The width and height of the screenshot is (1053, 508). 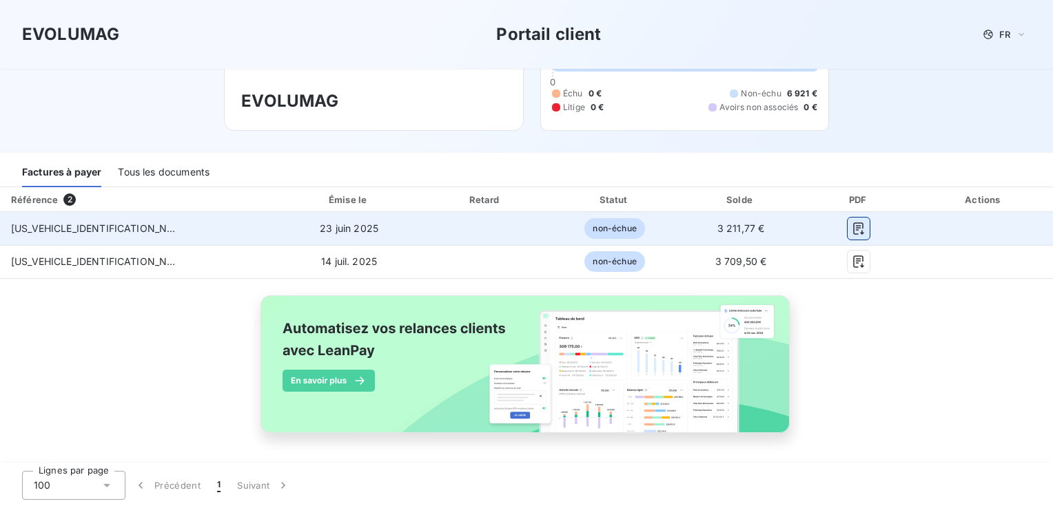 What do you see at coordinates (263, 486) in the screenshot?
I see `button: Suivant` at bounding box center [263, 486].